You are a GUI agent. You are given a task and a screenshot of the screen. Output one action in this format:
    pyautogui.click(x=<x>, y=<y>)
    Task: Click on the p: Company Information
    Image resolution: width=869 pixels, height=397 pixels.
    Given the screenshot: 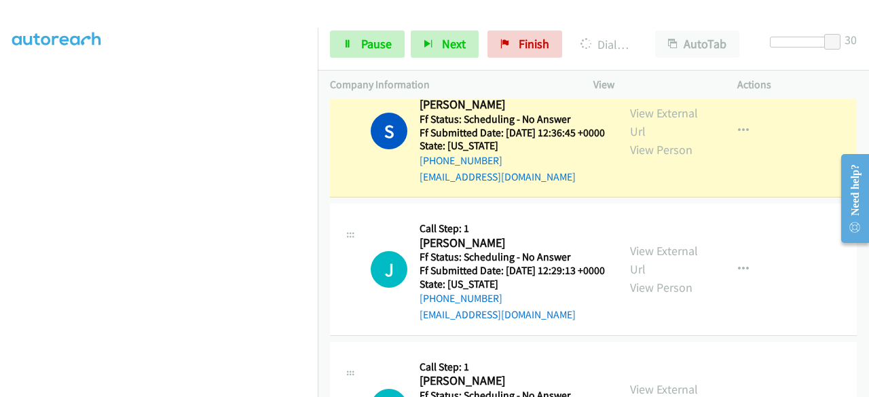 What is the action you would take?
    pyautogui.click(x=450, y=85)
    